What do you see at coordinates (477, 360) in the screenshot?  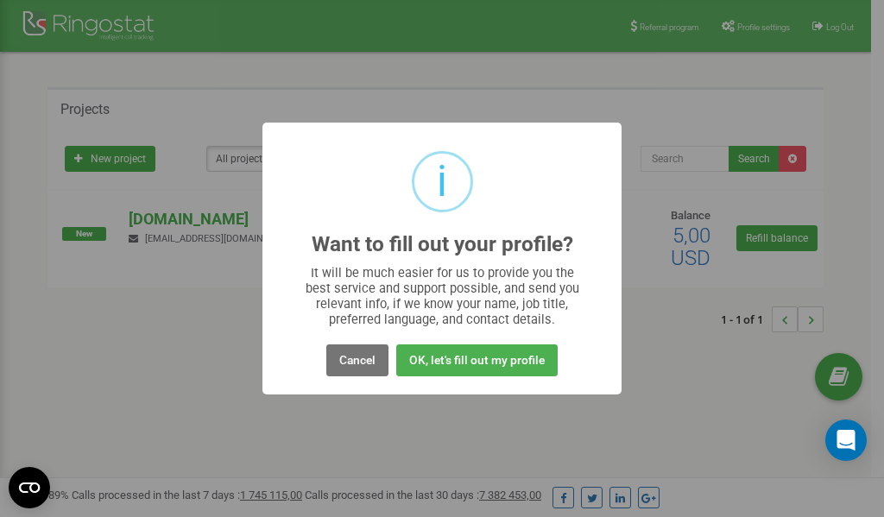 I see `button: OK, let's fill out my profile` at bounding box center [477, 360].